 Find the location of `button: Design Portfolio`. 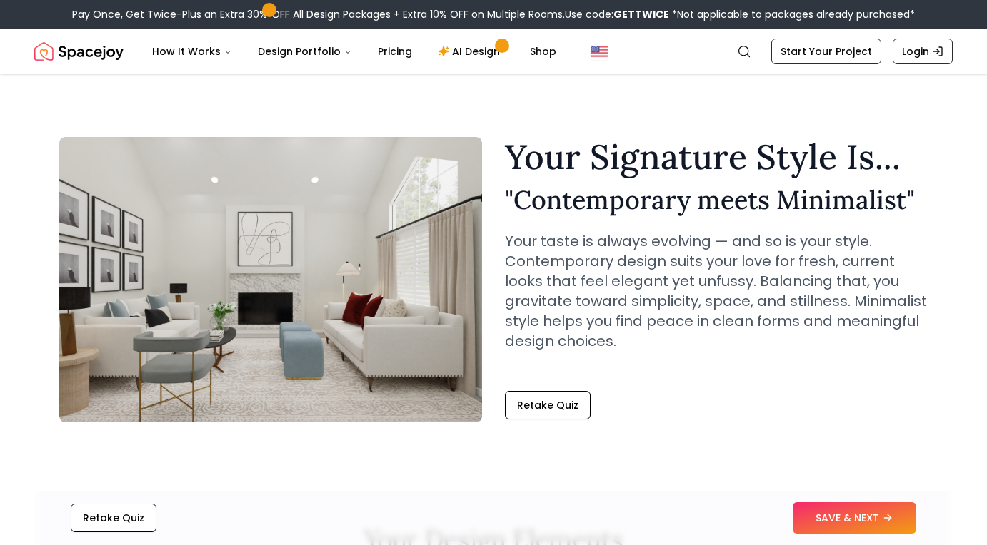

button: Design Portfolio is located at coordinates (305, 51).